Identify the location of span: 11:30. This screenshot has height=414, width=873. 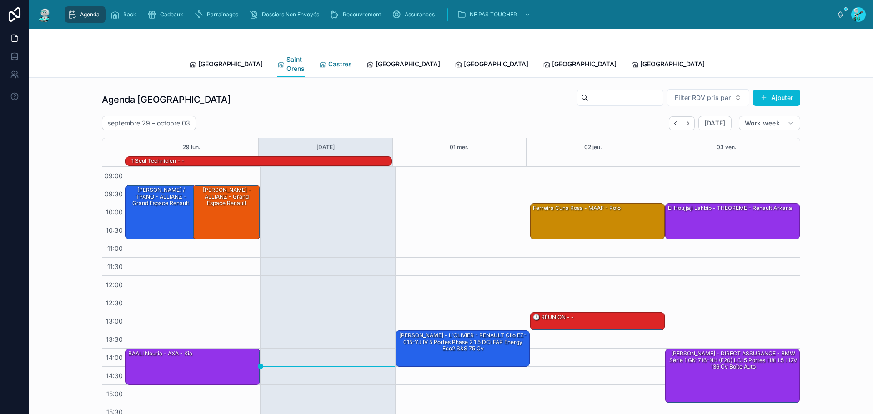
(115, 267).